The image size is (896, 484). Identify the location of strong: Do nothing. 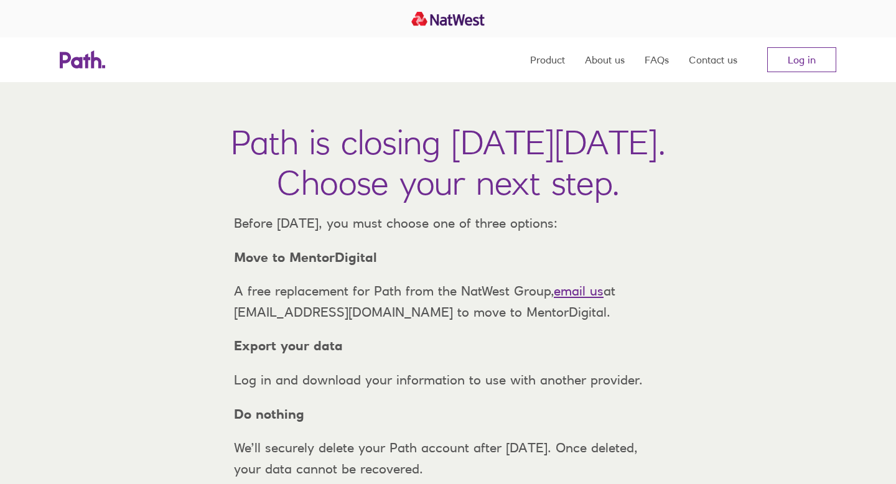
(269, 414).